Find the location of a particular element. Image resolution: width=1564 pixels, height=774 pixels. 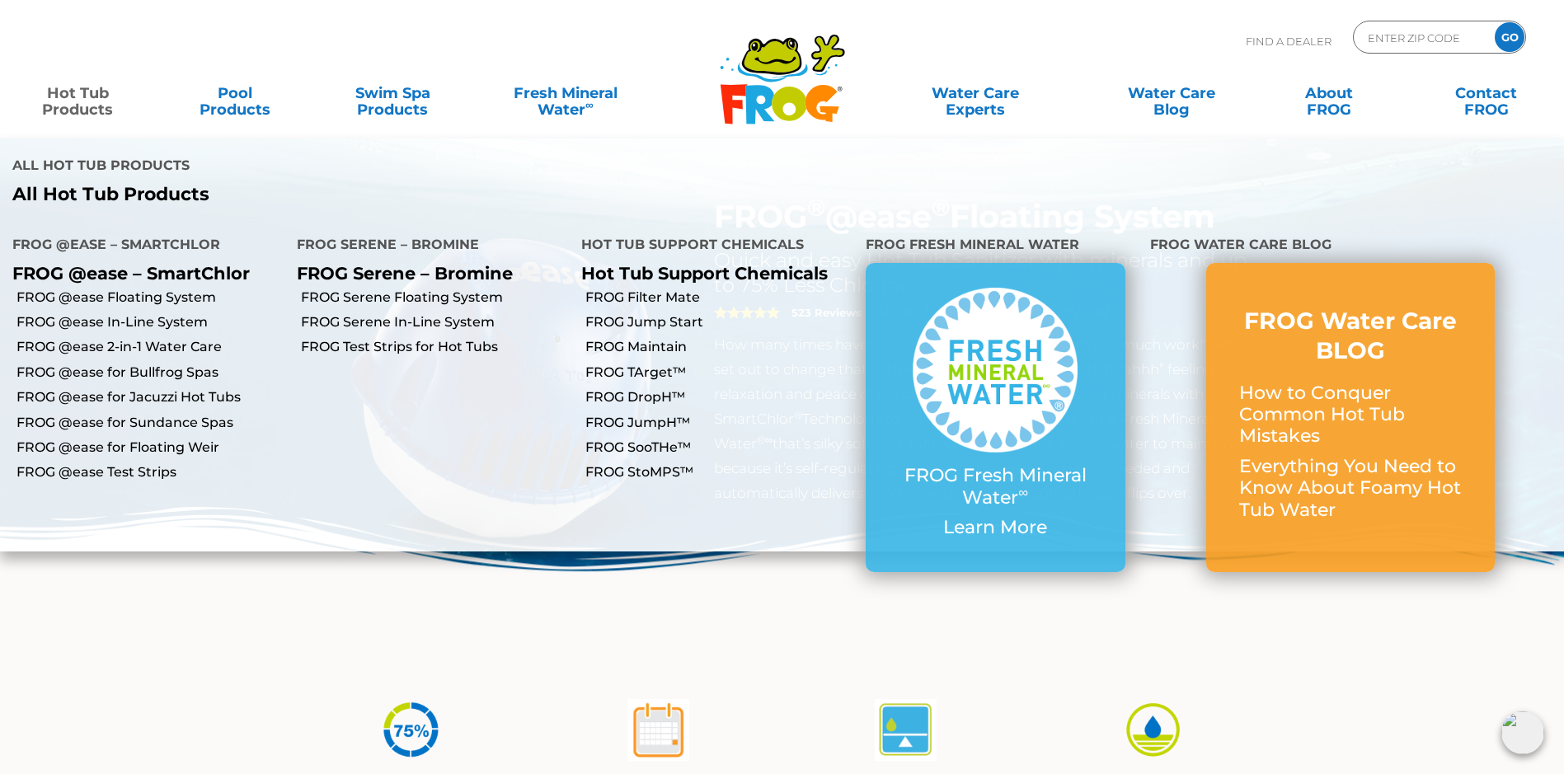

a: FROG TArget™ is located at coordinates (719, 373).